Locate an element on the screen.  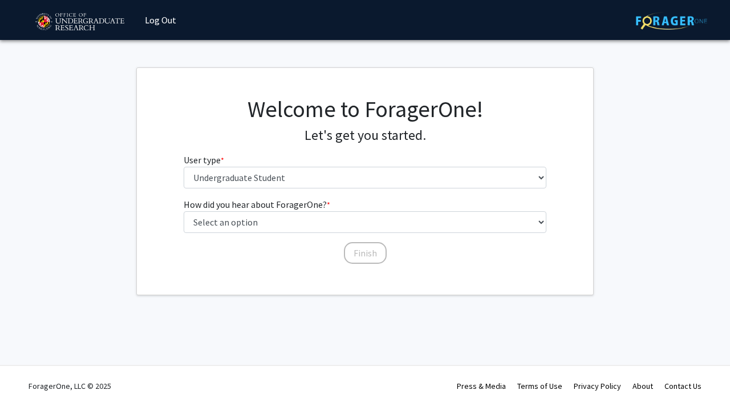
button: Finish is located at coordinates (365, 253).